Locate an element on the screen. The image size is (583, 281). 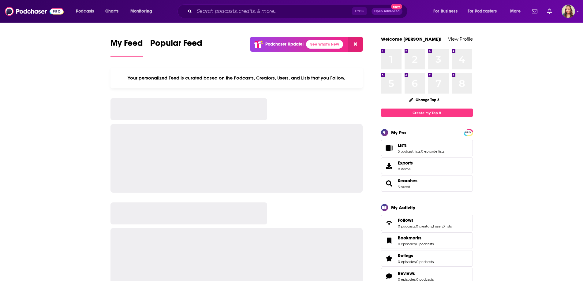
a: My Feed is located at coordinates (127, 47).